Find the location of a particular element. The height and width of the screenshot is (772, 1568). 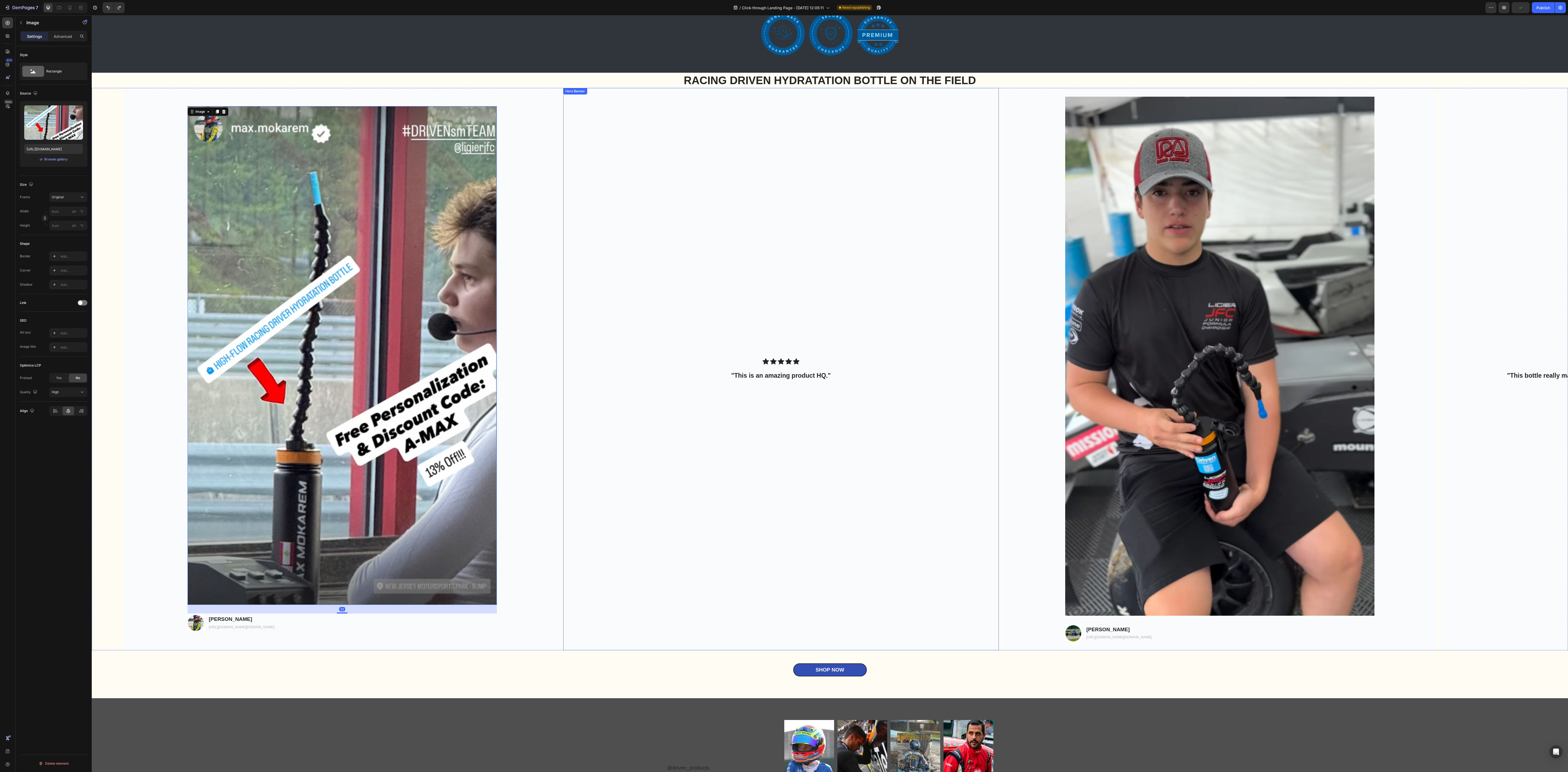

label: Height is located at coordinates (25, 225).